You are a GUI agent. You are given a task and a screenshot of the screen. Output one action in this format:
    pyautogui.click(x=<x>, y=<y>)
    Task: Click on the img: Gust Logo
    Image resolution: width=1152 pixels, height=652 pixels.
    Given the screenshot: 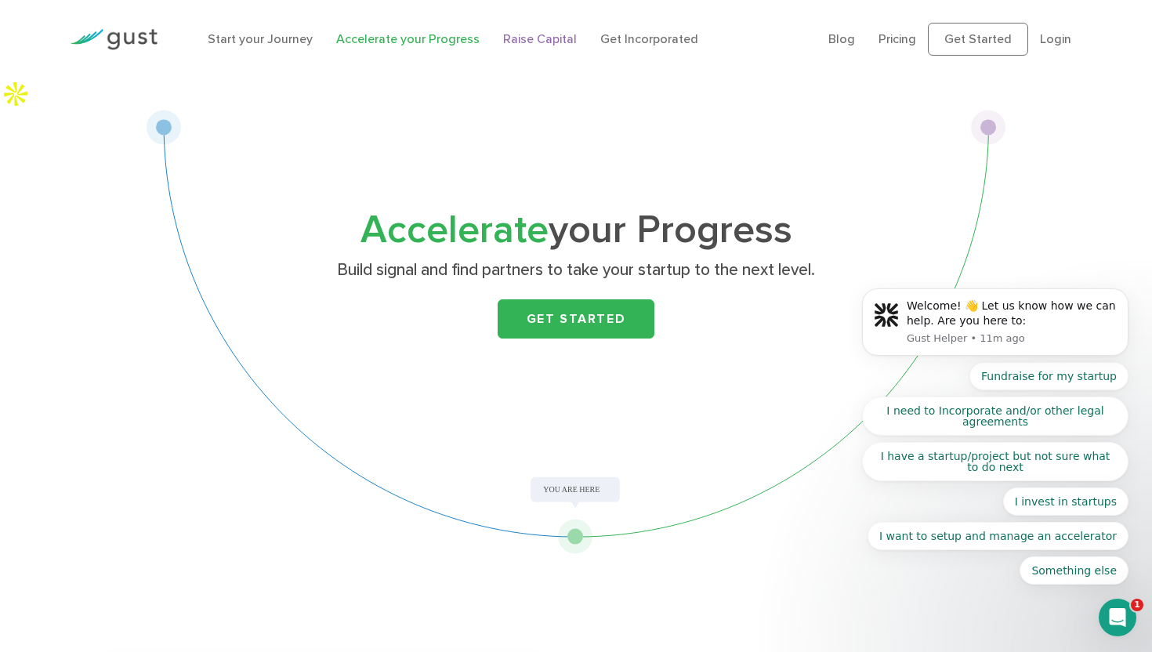 What is the action you would take?
    pyautogui.click(x=114, y=39)
    